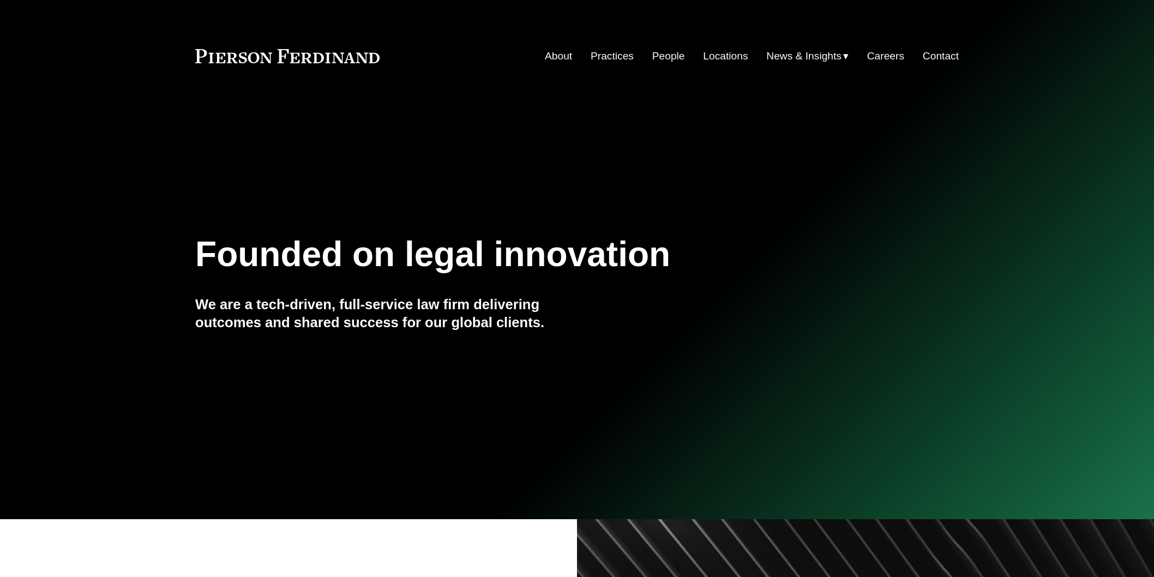  What do you see at coordinates (807, 56) in the screenshot?
I see `a: folder dropdown` at bounding box center [807, 56].